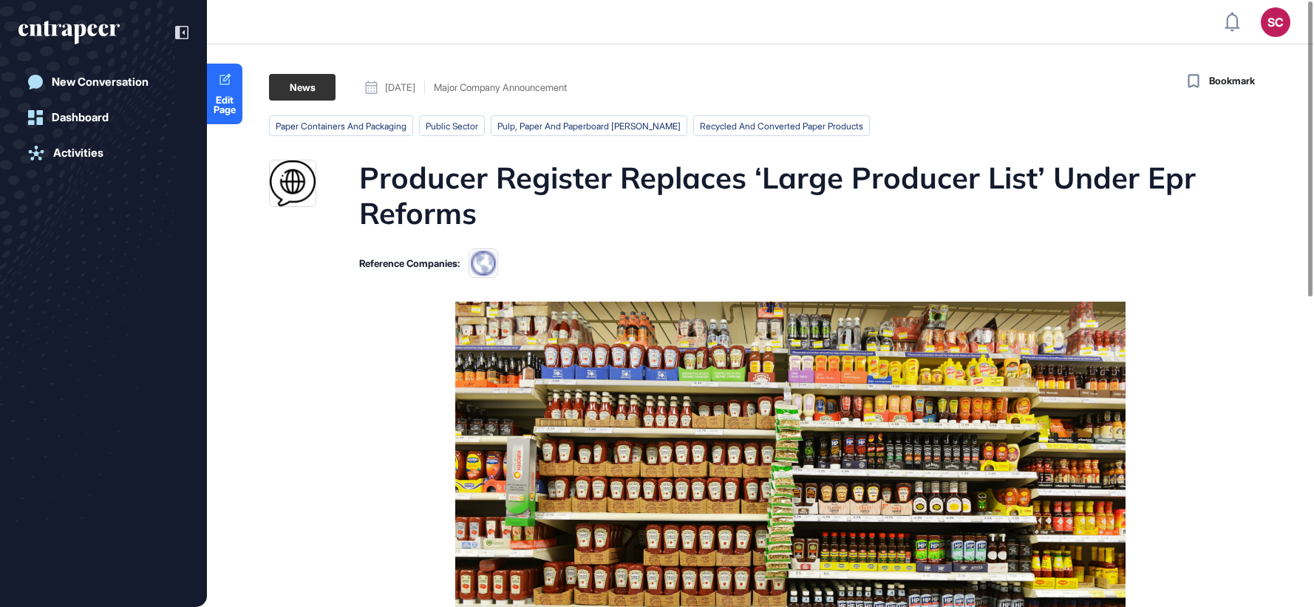 The width and height of the screenshot is (1314, 607). What do you see at coordinates (302, 87) in the screenshot?
I see `div: News` at bounding box center [302, 87].